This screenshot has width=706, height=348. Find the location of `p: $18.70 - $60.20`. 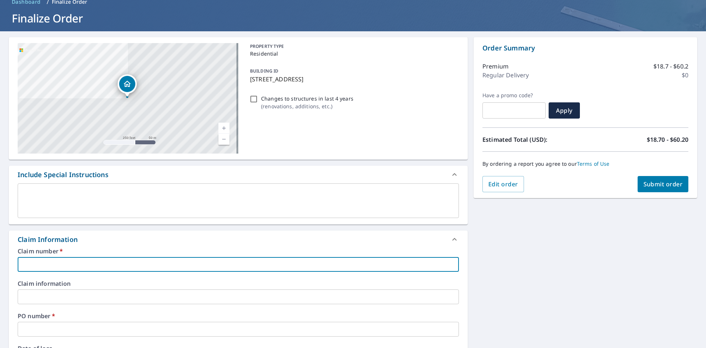

p: $18.70 - $60.20 is located at coordinates (668, 139).